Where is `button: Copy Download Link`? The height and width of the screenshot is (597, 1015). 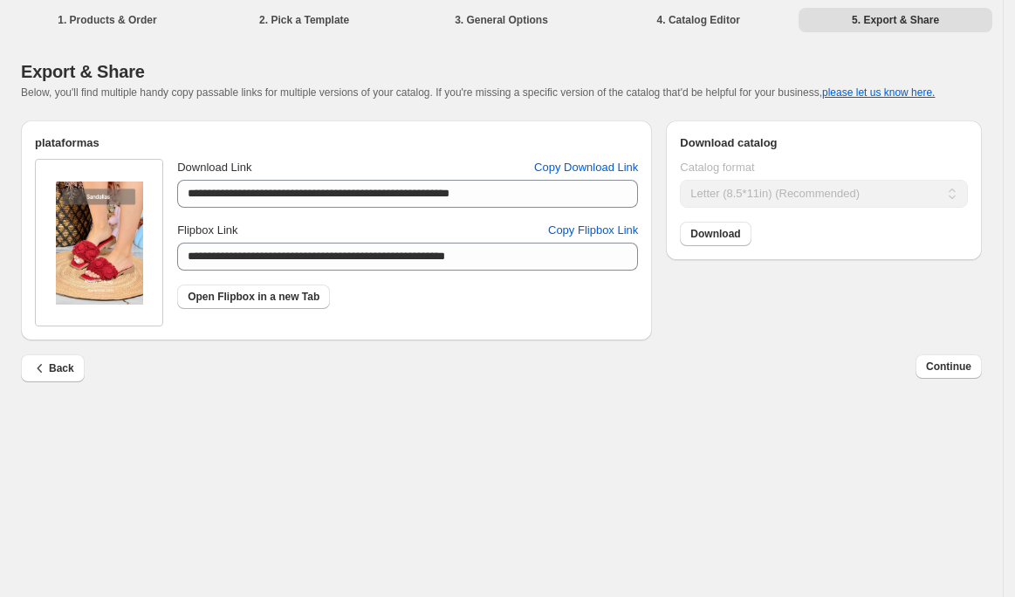 button: Copy Download Link is located at coordinates (586, 168).